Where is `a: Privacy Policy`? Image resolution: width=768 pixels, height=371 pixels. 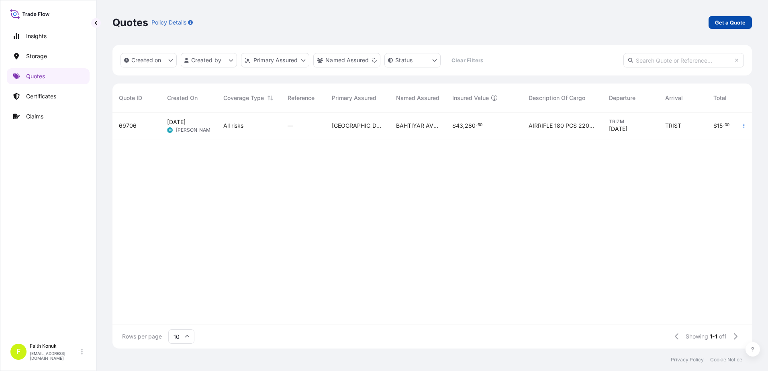
a: Privacy Policy is located at coordinates (687, 360).